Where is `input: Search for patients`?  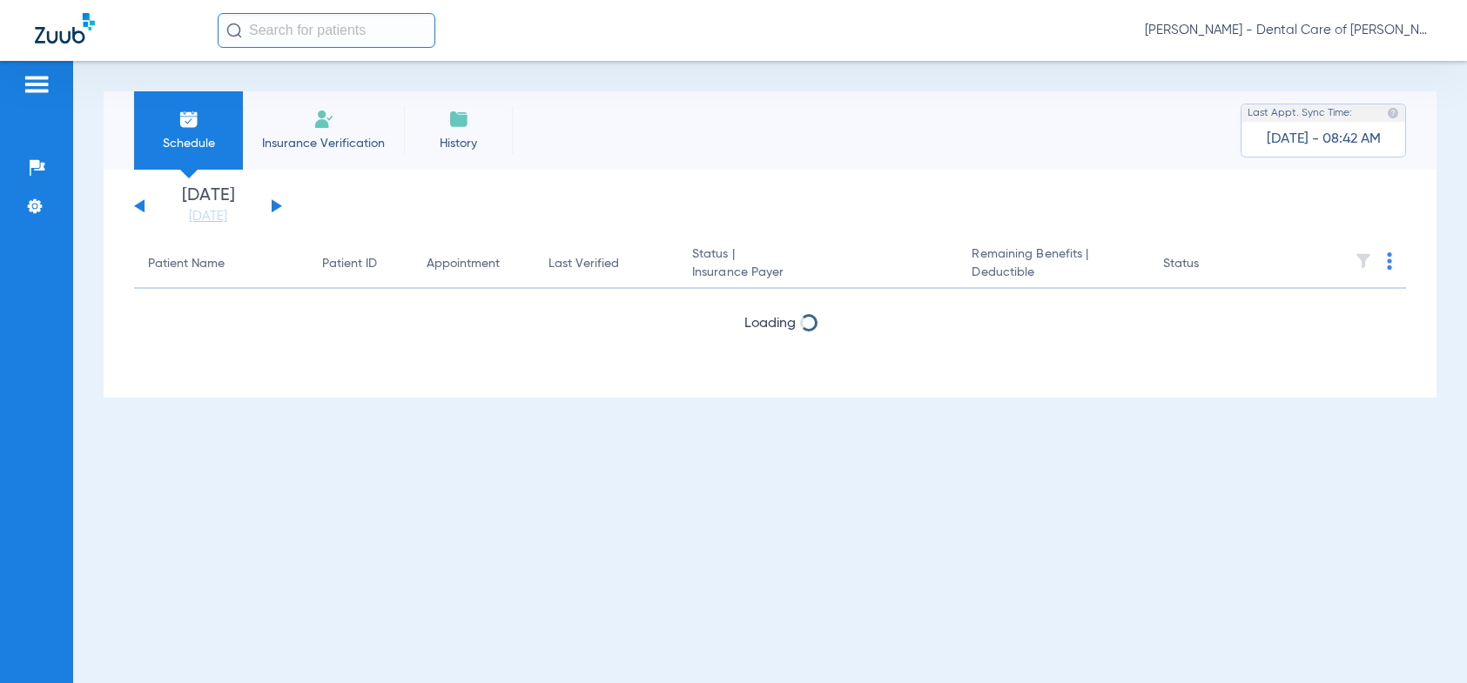
input: Search for patients is located at coordinates (326, 30).